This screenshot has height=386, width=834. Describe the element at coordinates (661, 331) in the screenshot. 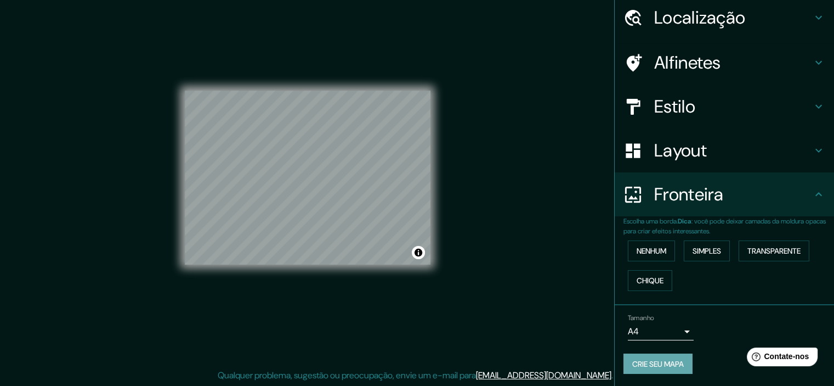

I see `div: A4` at that location.